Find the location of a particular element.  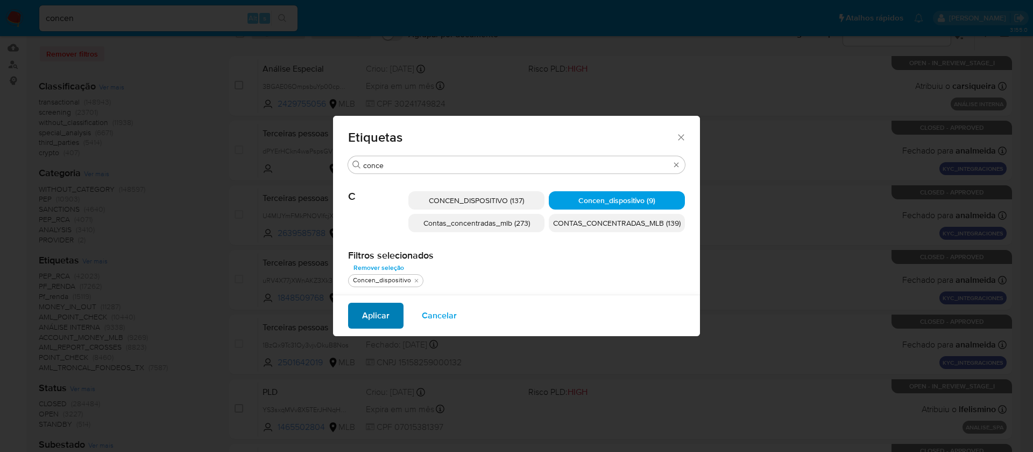

span: Concen_dispositivo (9) is located at coordinates (617, 200).